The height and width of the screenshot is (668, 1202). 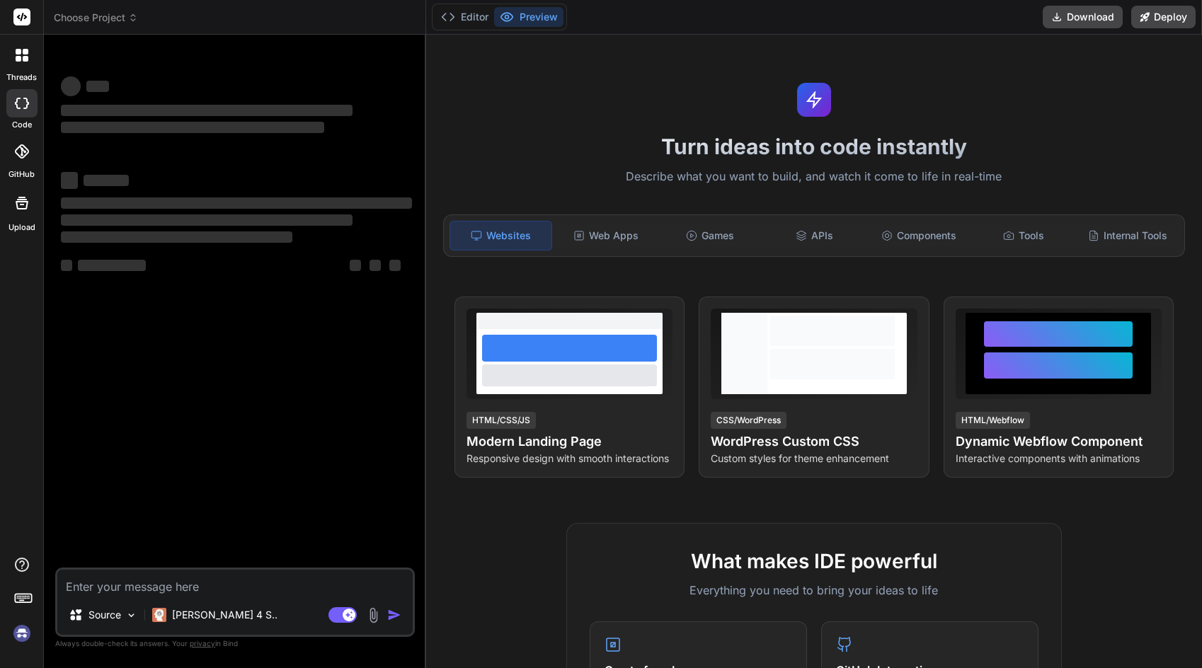 What do you see at coordinates (501, 421) in the screenshot?
I see `div: HTML/CSS/JS` at bounding box center [501, 421].